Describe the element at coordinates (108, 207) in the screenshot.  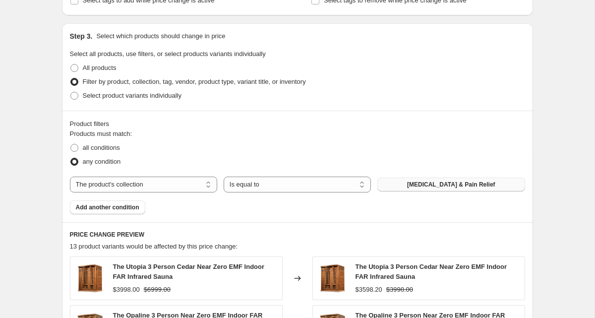
I see `span: Add another condition` at that location.